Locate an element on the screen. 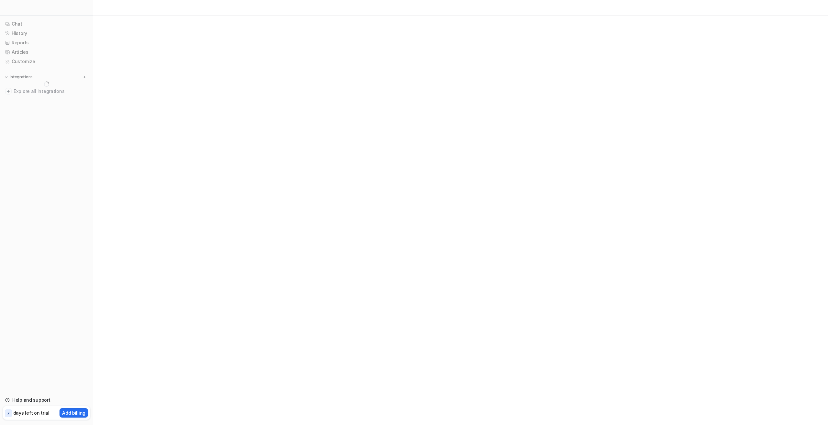  p: Add billing is located at coordinates (74, 413).